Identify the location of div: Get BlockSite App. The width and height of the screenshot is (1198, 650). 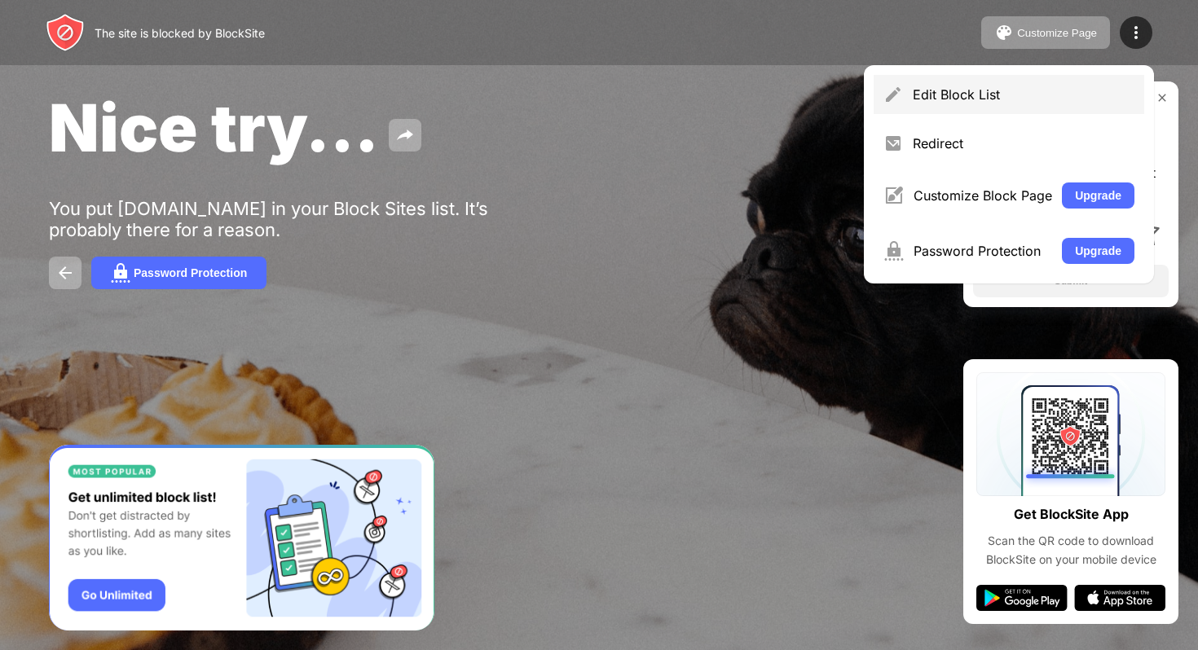
(1070, 514).